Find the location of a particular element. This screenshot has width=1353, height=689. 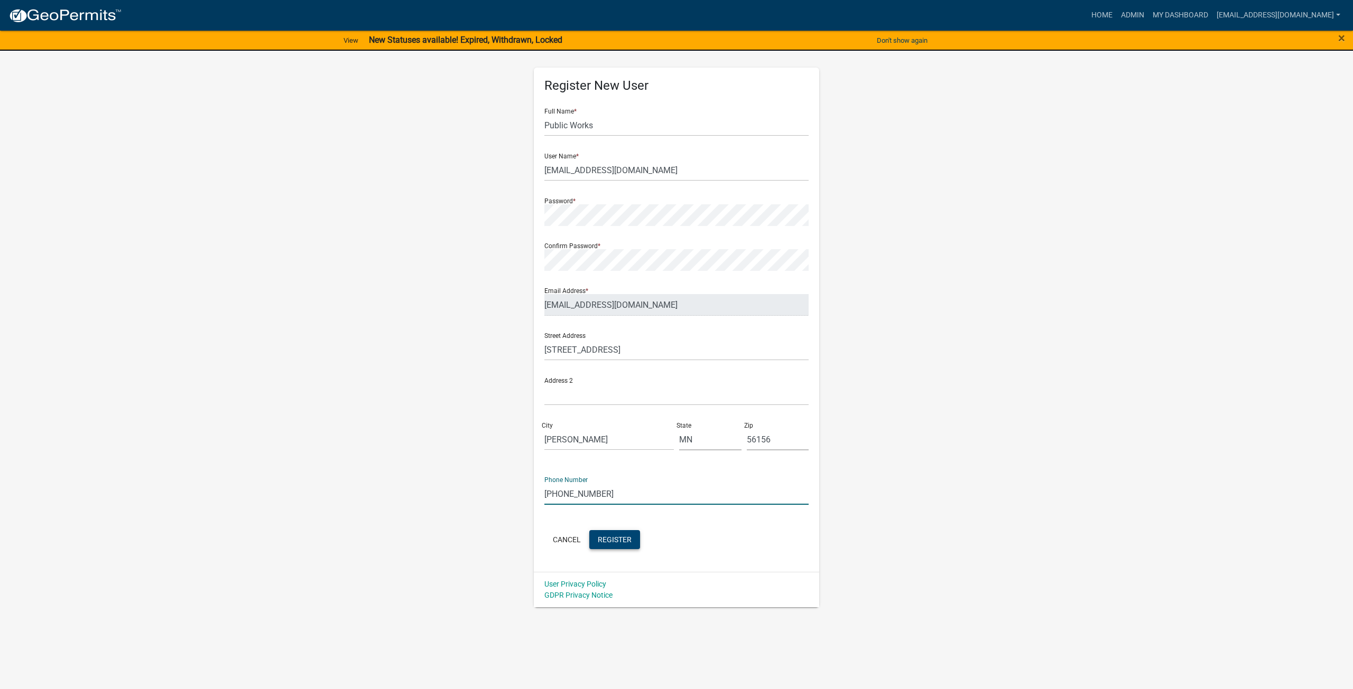

a: View is located at coordinates (351, 40).